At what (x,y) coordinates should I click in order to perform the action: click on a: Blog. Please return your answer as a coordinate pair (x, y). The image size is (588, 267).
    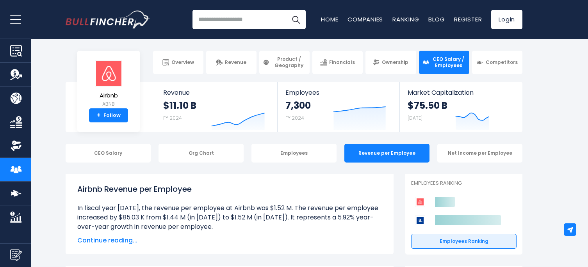
    Looking at the image, I should click on (436, 19).